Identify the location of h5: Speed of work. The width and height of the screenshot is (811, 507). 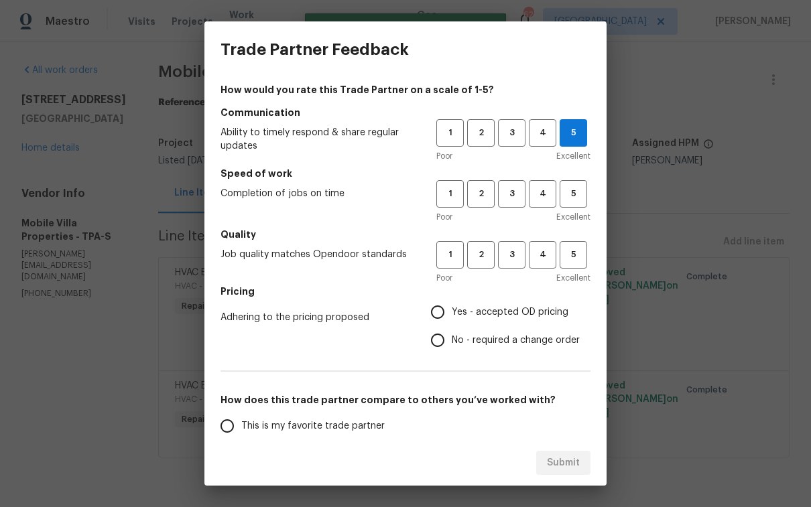
(406, 174).